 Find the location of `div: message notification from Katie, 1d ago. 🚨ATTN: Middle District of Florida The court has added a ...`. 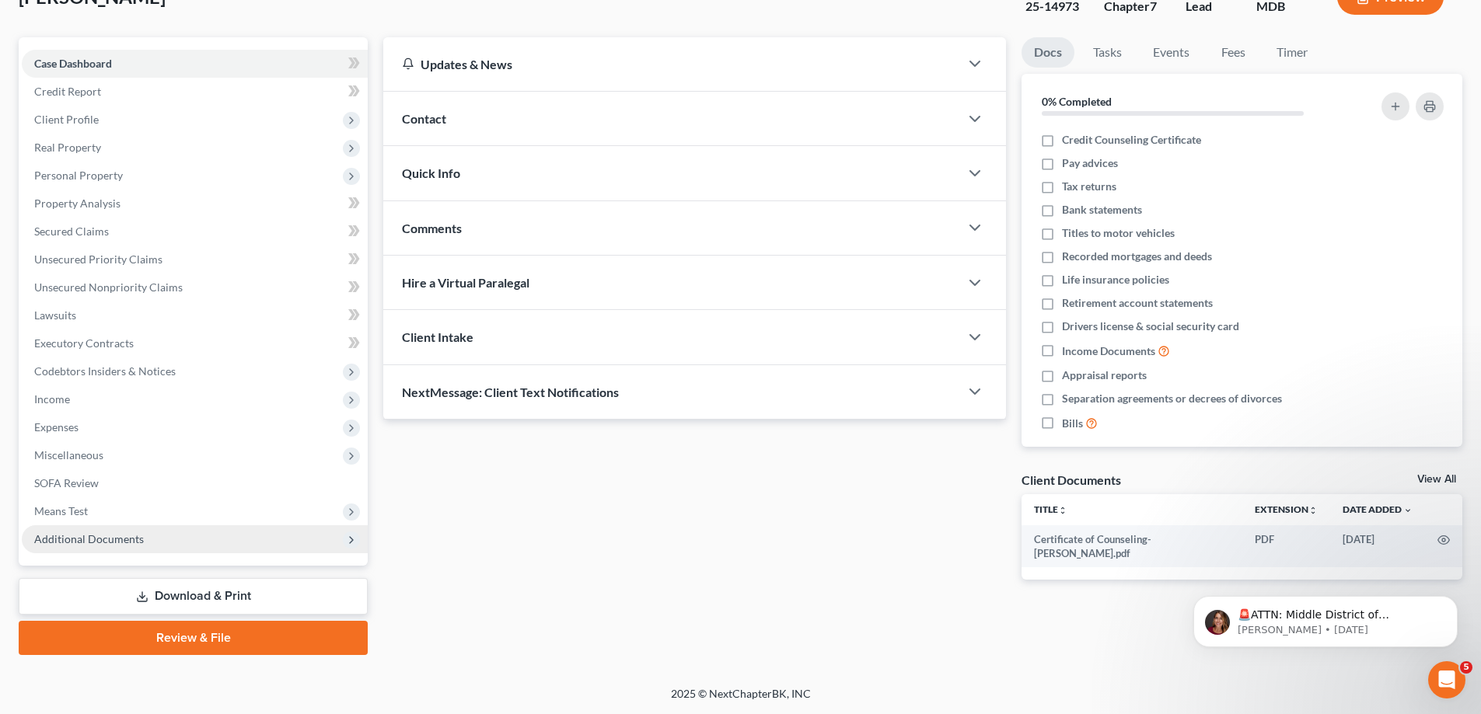

div: message notification from Katie, 1d ago. 🚨ATTN: Middle District of Florida The court has added a ... is located at coordinates (155, 58).